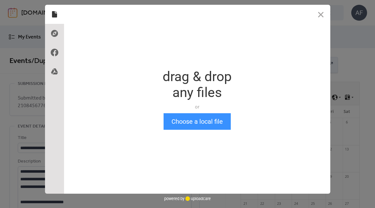 The height and width of the screenshot is (208, 375). Describe the element at coordinates (55, 52) in the screenshot. I see `div: Facebook` at that location.